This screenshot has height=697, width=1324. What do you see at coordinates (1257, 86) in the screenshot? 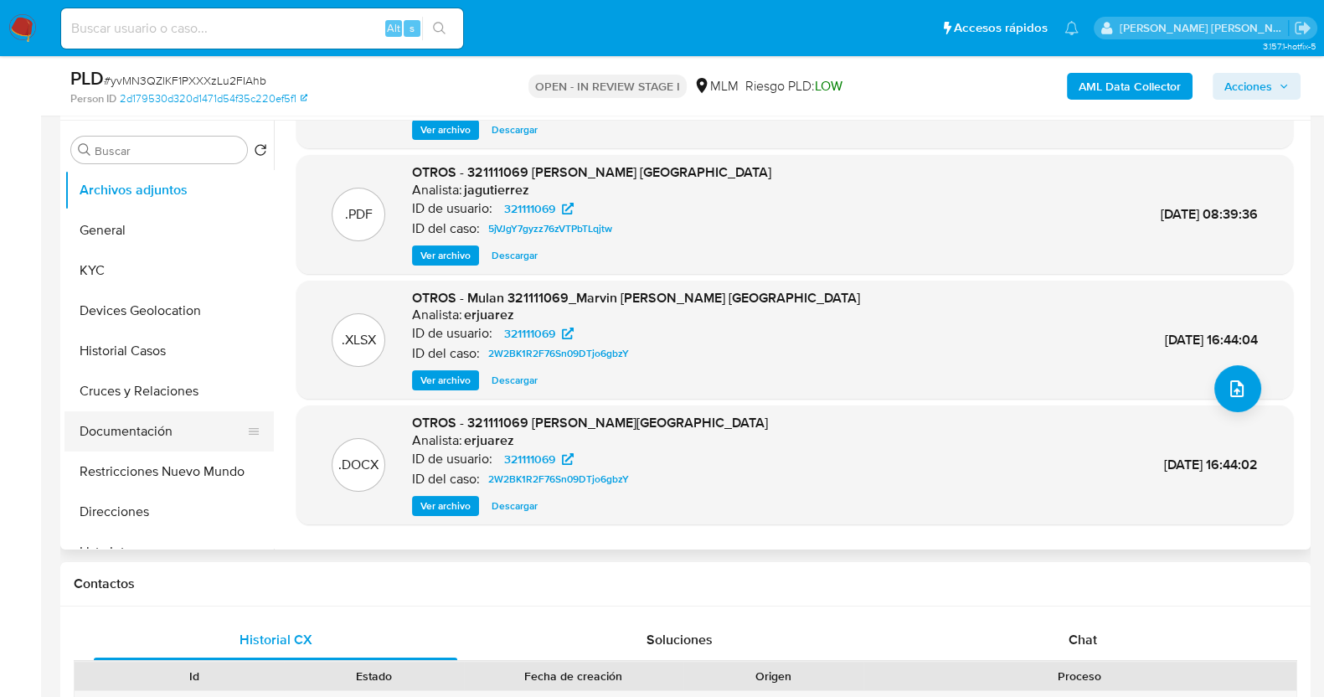
I see `button: Acciones` at bounding box center [1257, 86].